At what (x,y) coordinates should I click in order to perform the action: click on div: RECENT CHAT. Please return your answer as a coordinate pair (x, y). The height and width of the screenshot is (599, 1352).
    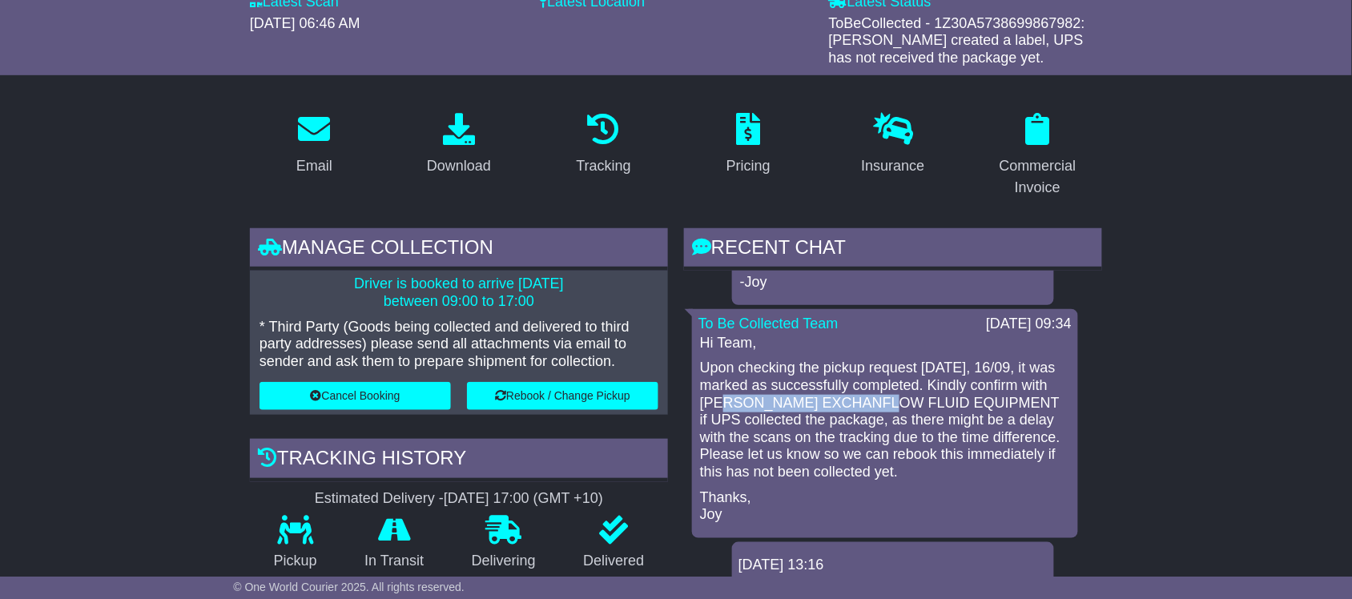
    Looking at the image, I should click on (893, 250).